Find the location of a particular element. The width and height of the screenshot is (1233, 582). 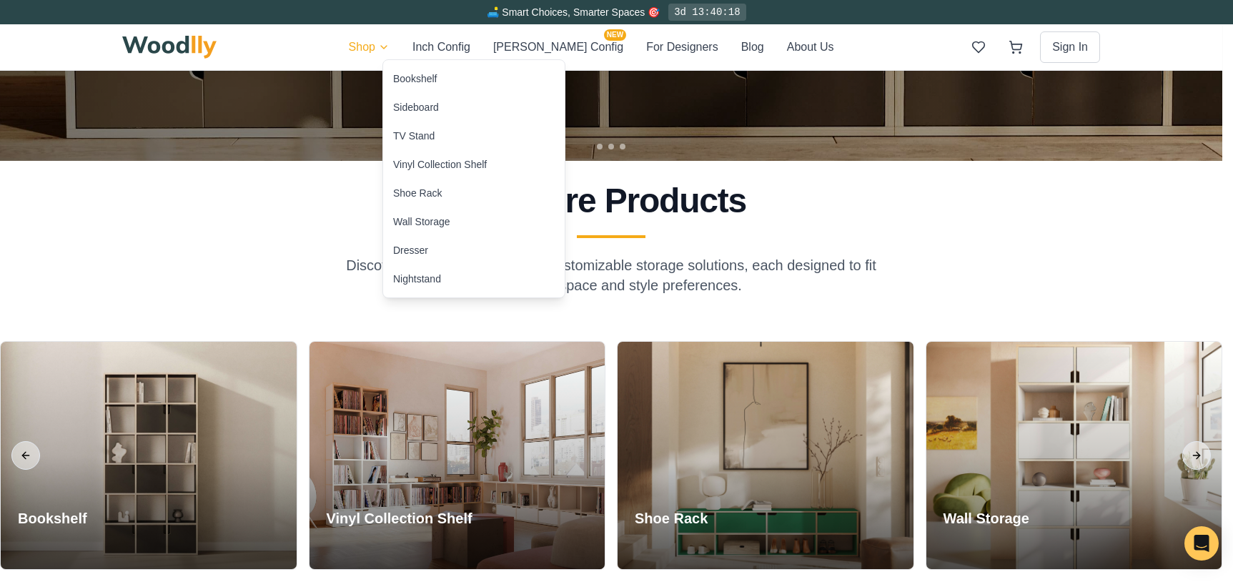

div: Bookshelf is located at coordinates (415, 79).